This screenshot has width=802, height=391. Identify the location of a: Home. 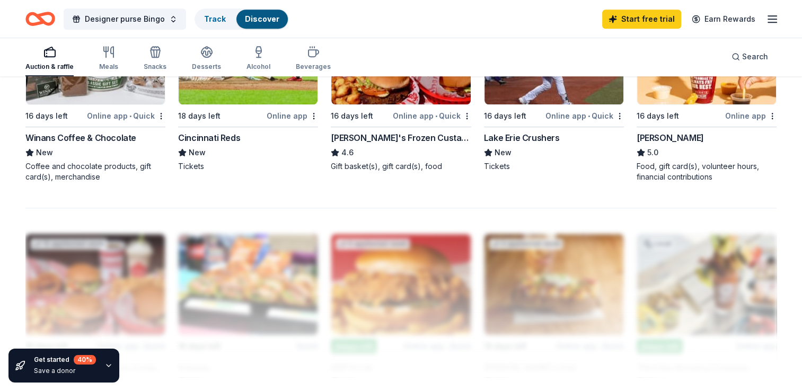
(40, 19).